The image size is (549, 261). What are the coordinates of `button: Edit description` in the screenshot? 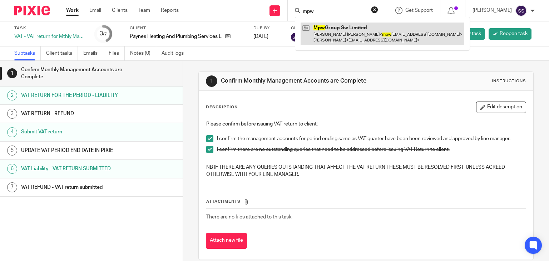 It's located at (501, 107).